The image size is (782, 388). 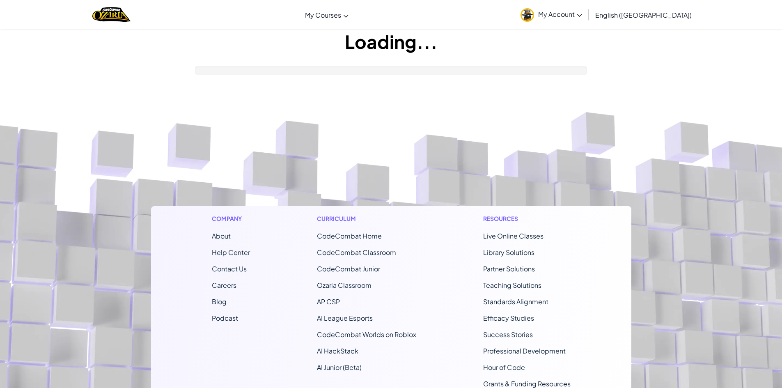 I want to click on a: Efficacy Studies, so click(x=509, y=318).